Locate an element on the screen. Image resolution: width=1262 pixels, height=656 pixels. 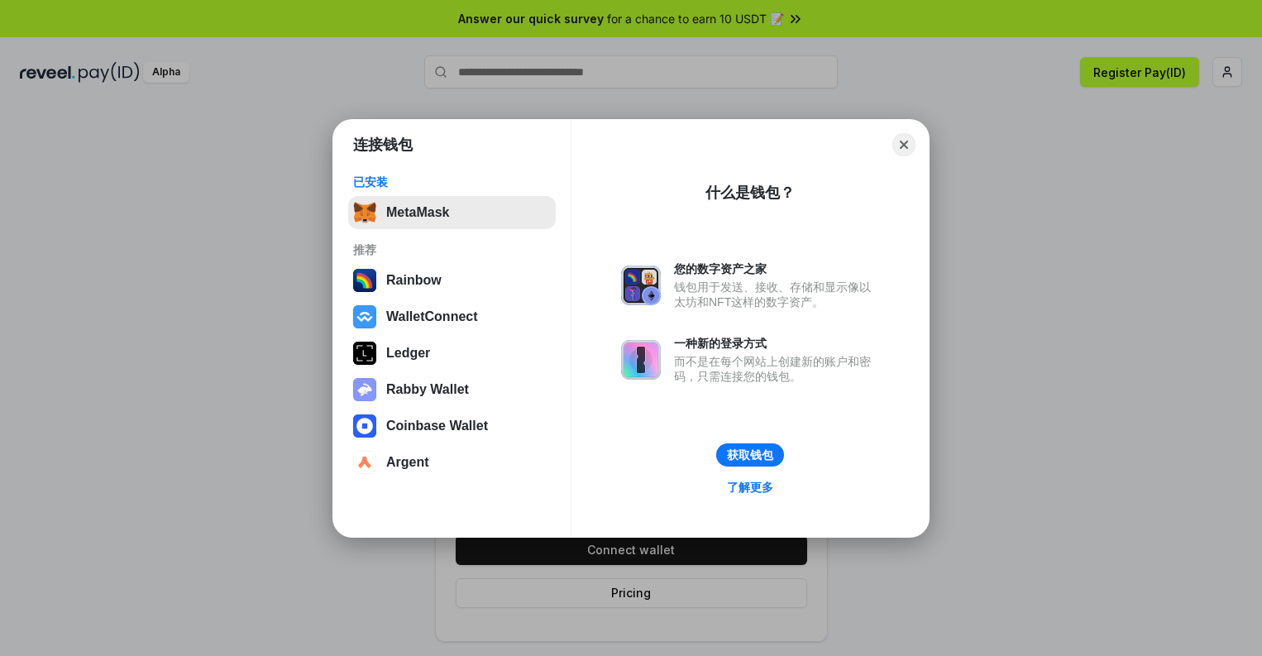
button: Close is located at coordinates (904, 145).